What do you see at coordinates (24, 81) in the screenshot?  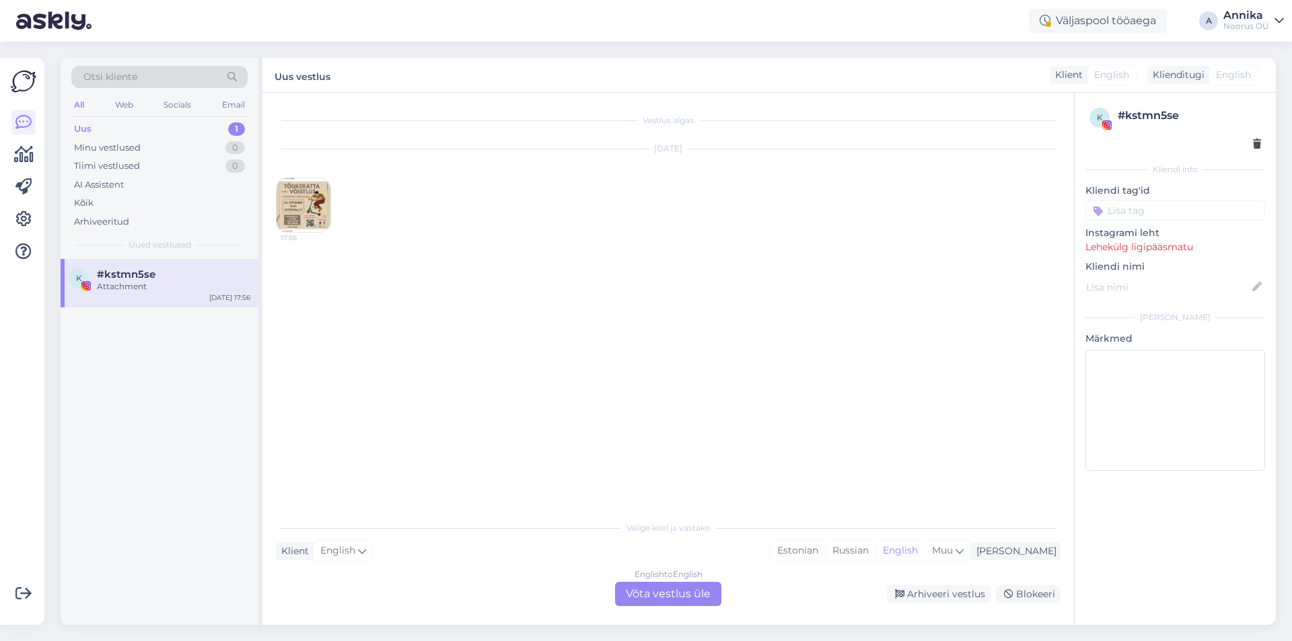 I see `img: Askly Logo` at bounding box center [24, 81].